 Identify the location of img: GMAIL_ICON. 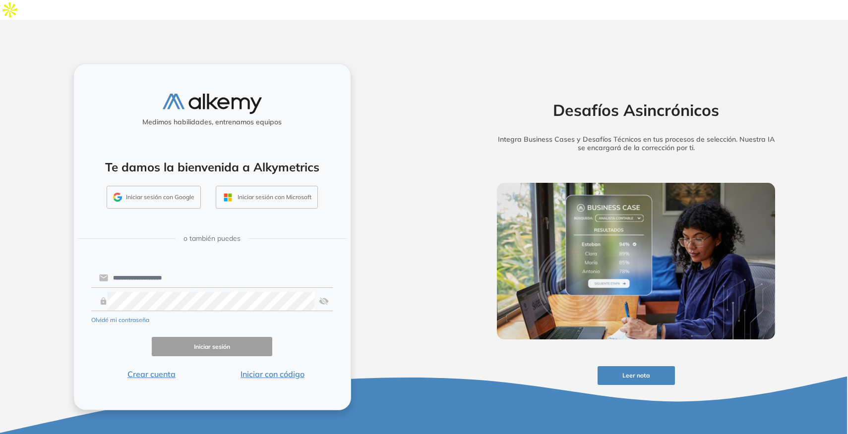
(117, 197).